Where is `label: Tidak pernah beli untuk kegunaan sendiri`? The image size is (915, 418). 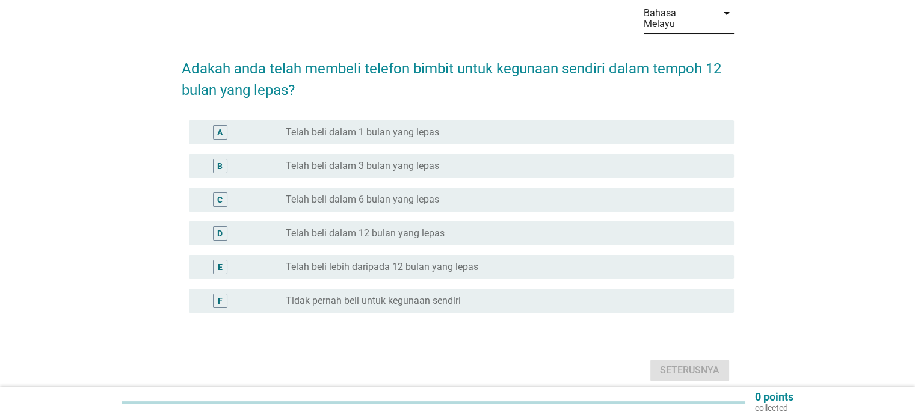 label: Tidak pernah beli untuk kegunaan sendiri is located at coordinates (373, 301).